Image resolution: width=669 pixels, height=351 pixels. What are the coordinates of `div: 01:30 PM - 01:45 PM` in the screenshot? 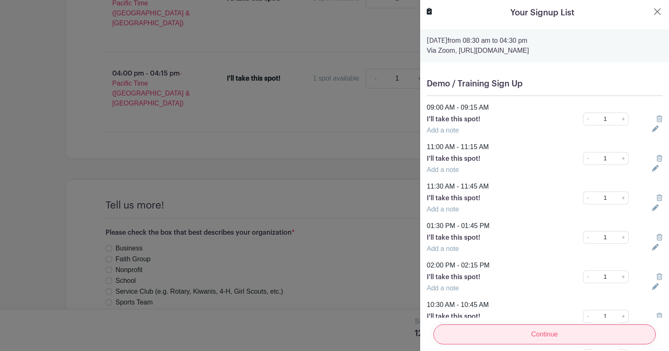 It's located at (545, 226).